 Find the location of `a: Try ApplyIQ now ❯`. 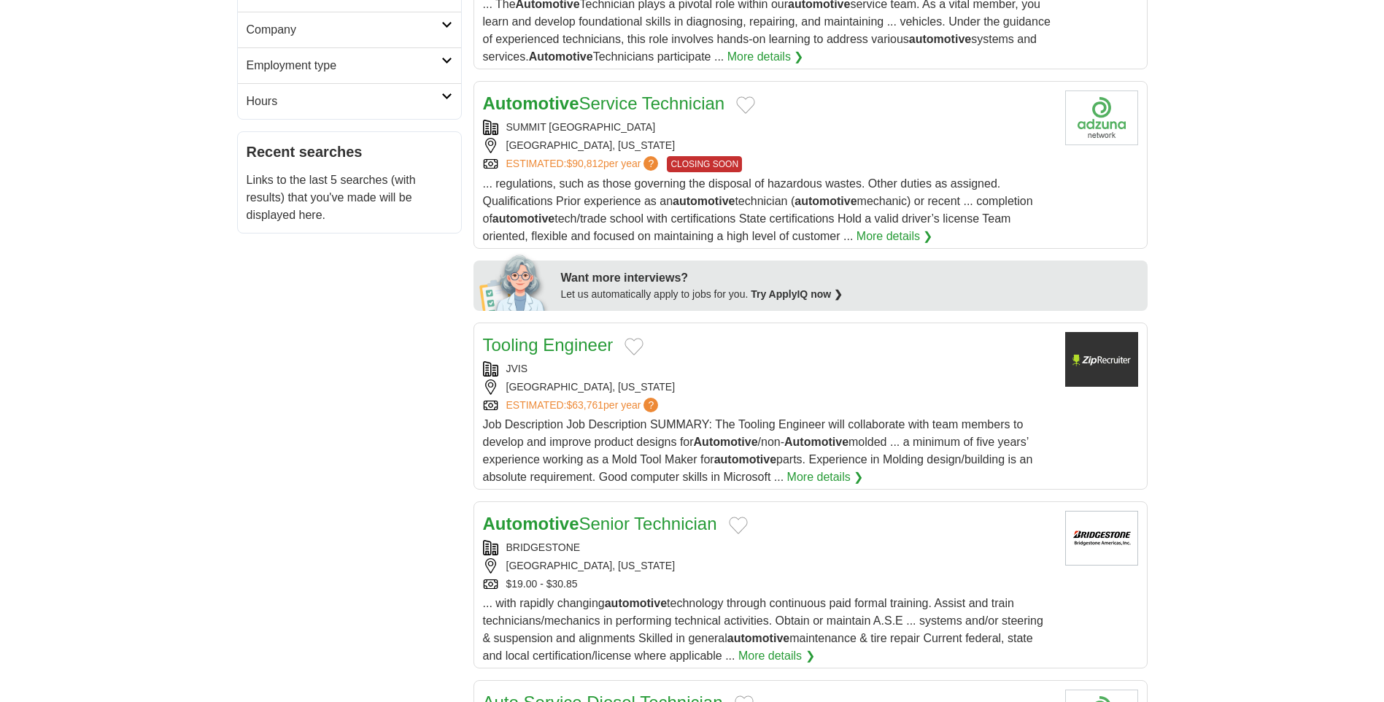

a: Try ApplyIQ now ❯ is located at coordinates (797, 294).